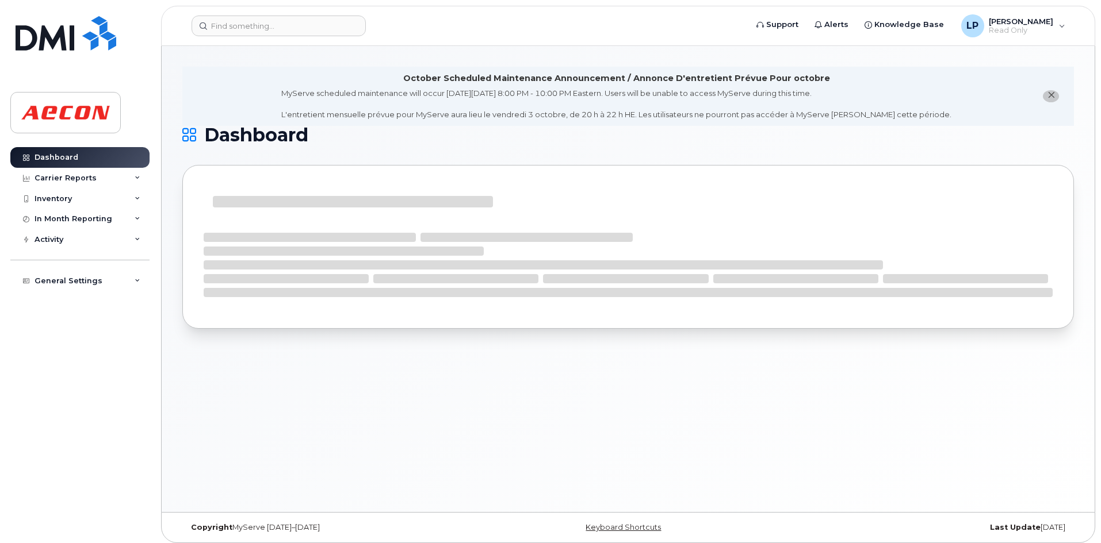 The image size is (1101, 543). I want to click on div: October Scheduled Maintenance Announcement / Annonce D'entretient Prévue Pour octobre, so click(616, 78).